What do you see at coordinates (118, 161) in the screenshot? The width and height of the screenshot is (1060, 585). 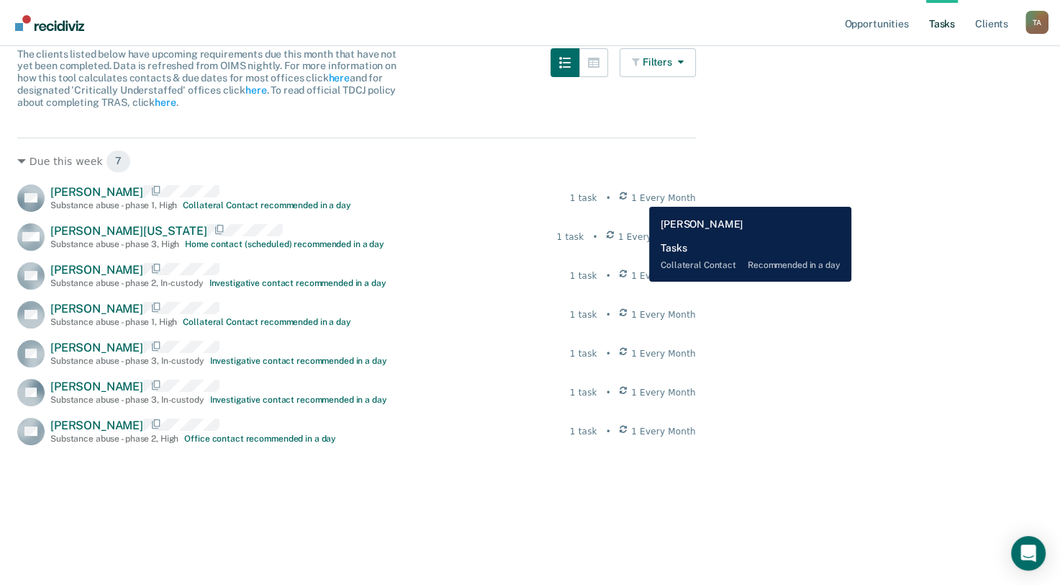 I see `span: 7` at bounding box center [118, 161].